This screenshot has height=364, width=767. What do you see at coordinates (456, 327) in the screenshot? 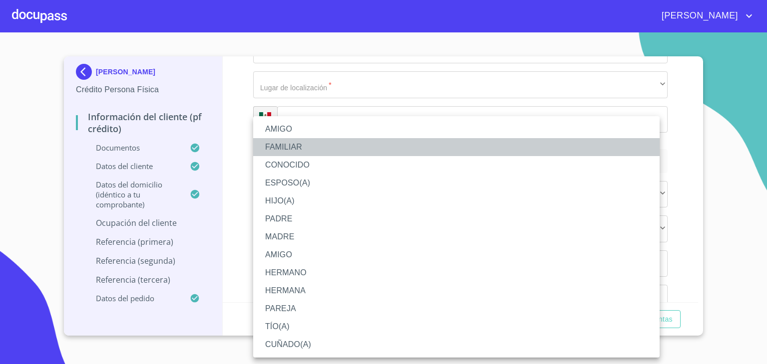
I see `li: TÍO(A)` at bounding box center [456, 327].